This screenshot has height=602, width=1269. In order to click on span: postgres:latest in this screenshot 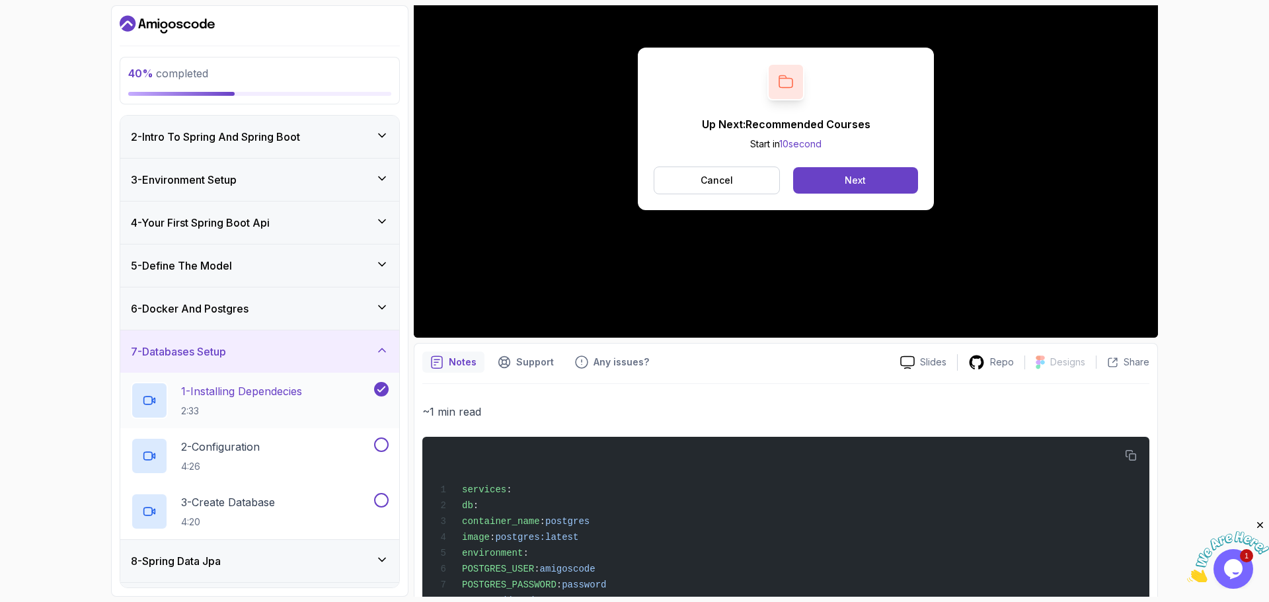, I will do `click(537, 538)`.